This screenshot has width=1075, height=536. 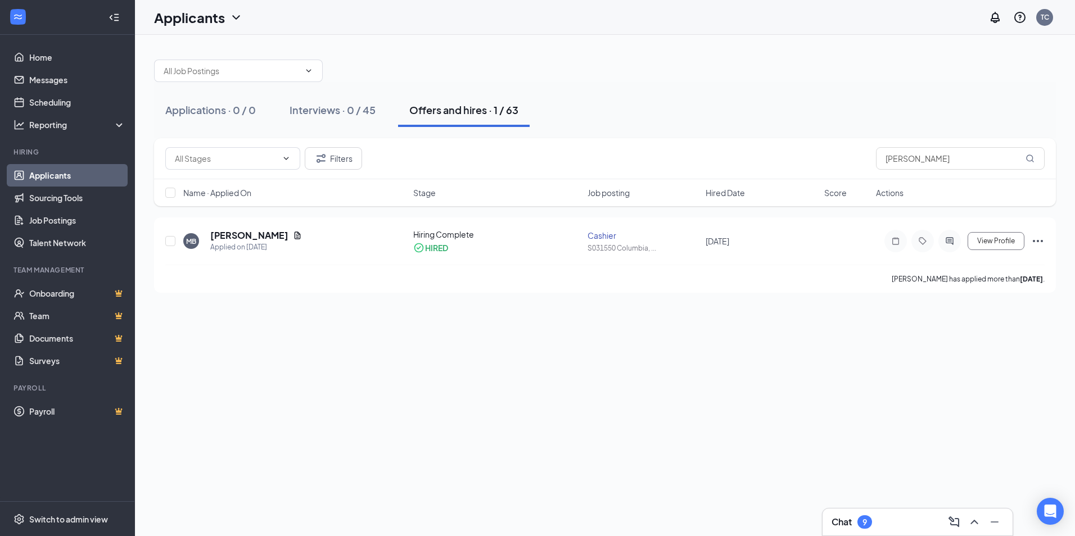 I want to click on input: All Stages, so click(x=226, y=159).